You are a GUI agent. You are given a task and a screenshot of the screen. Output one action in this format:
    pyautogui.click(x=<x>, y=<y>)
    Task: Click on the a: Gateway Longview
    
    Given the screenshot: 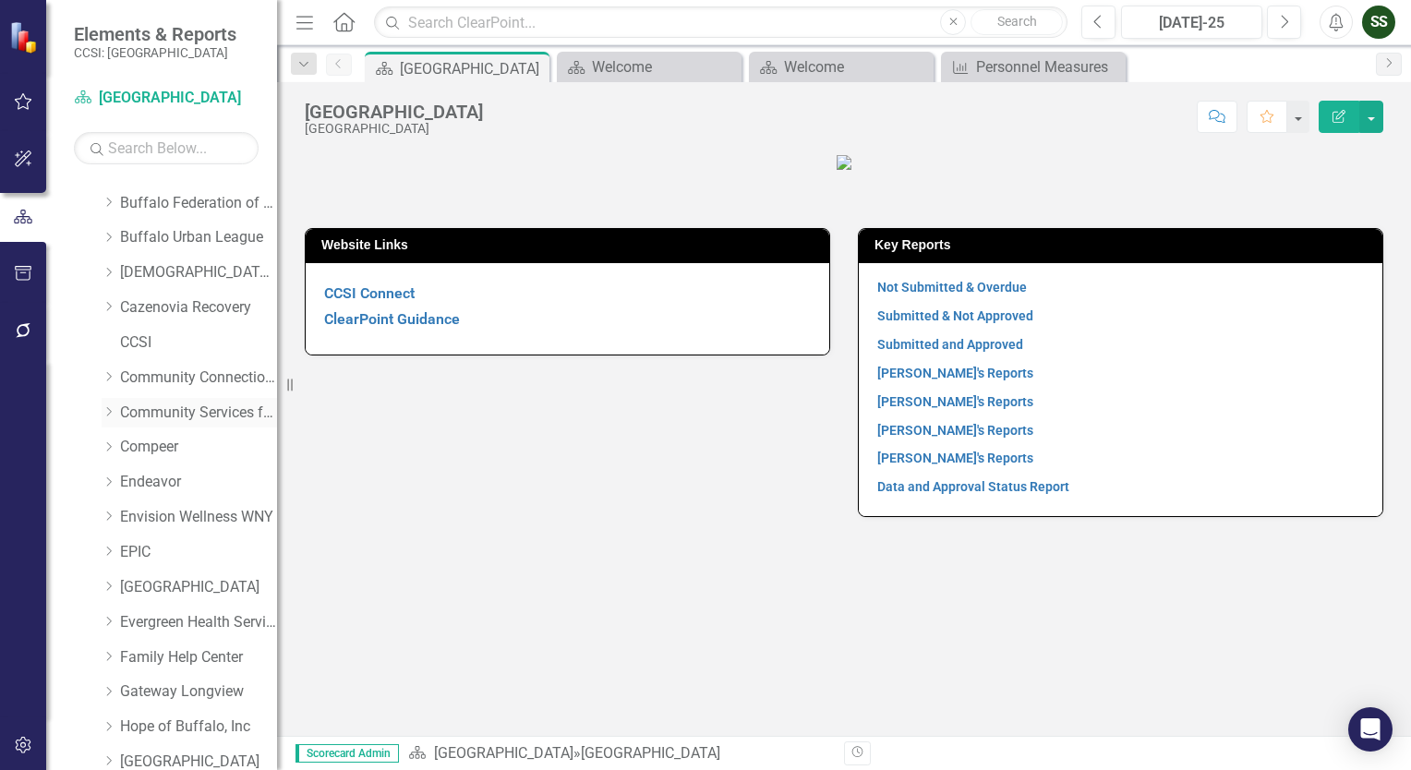 What is the action you would take?
    pyautogui.click(x=199, y=692)
    